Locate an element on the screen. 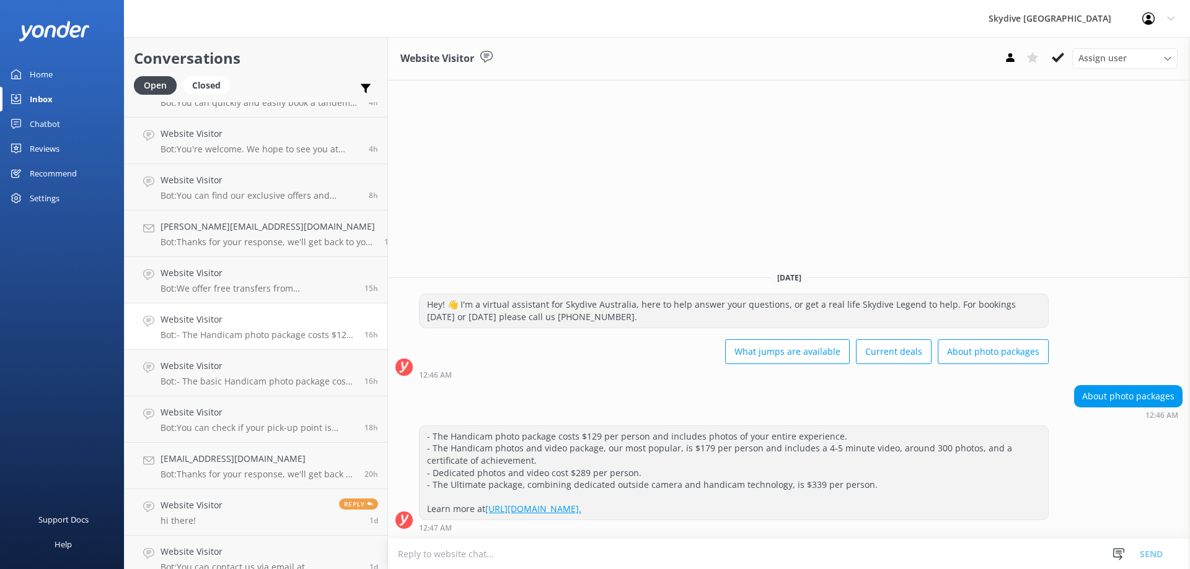 This screenshot has height=569, width=1190. button: What jumps are available is located at coordinates (787, 352).